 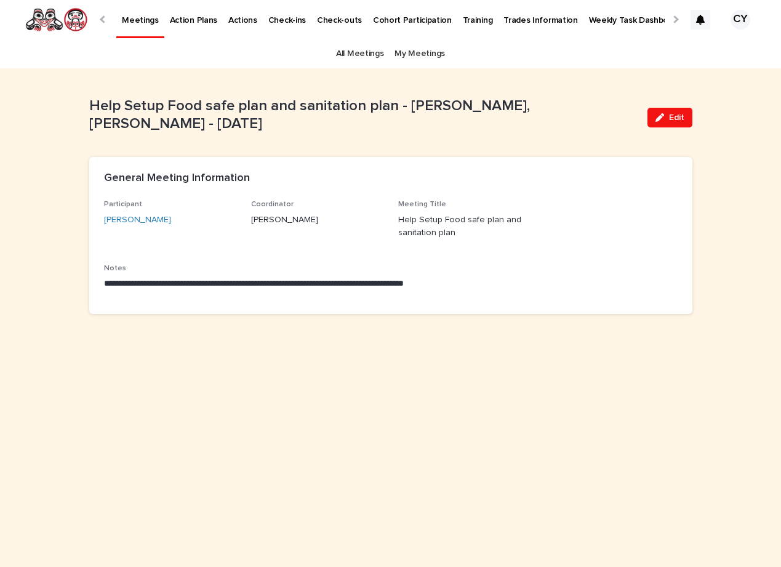 I want to click on img: rNyI97lYS1uoOg9yXW8k, so click(x=56, y=20).